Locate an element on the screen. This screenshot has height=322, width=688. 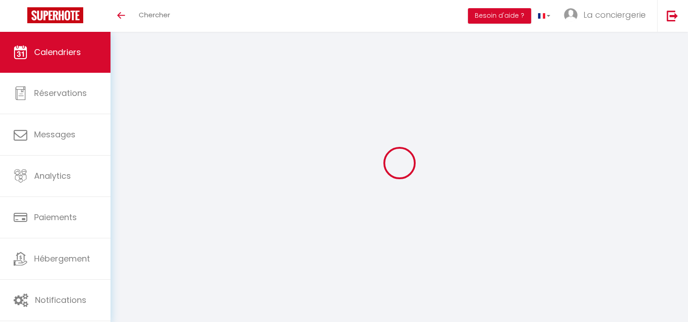
span: Messages is located at coordinates (55, 134).